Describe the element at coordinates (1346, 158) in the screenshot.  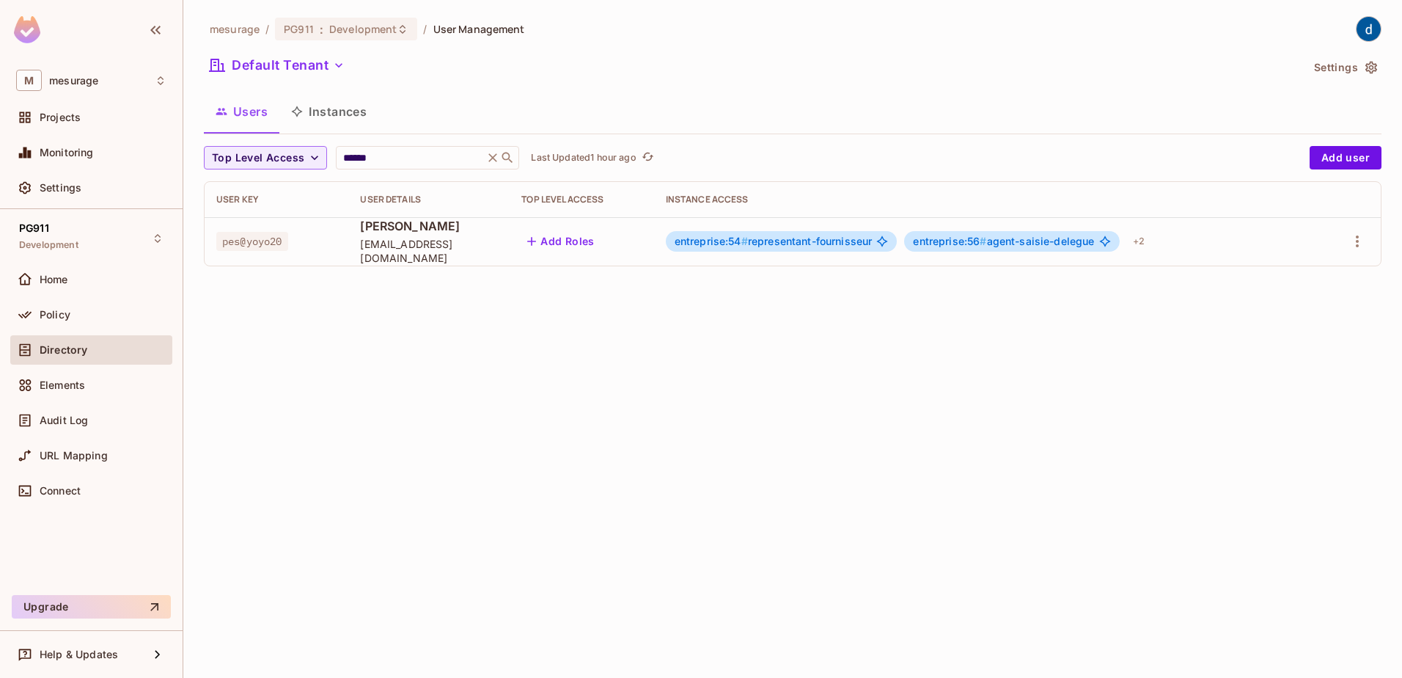
I see `button: Add user` at that location.